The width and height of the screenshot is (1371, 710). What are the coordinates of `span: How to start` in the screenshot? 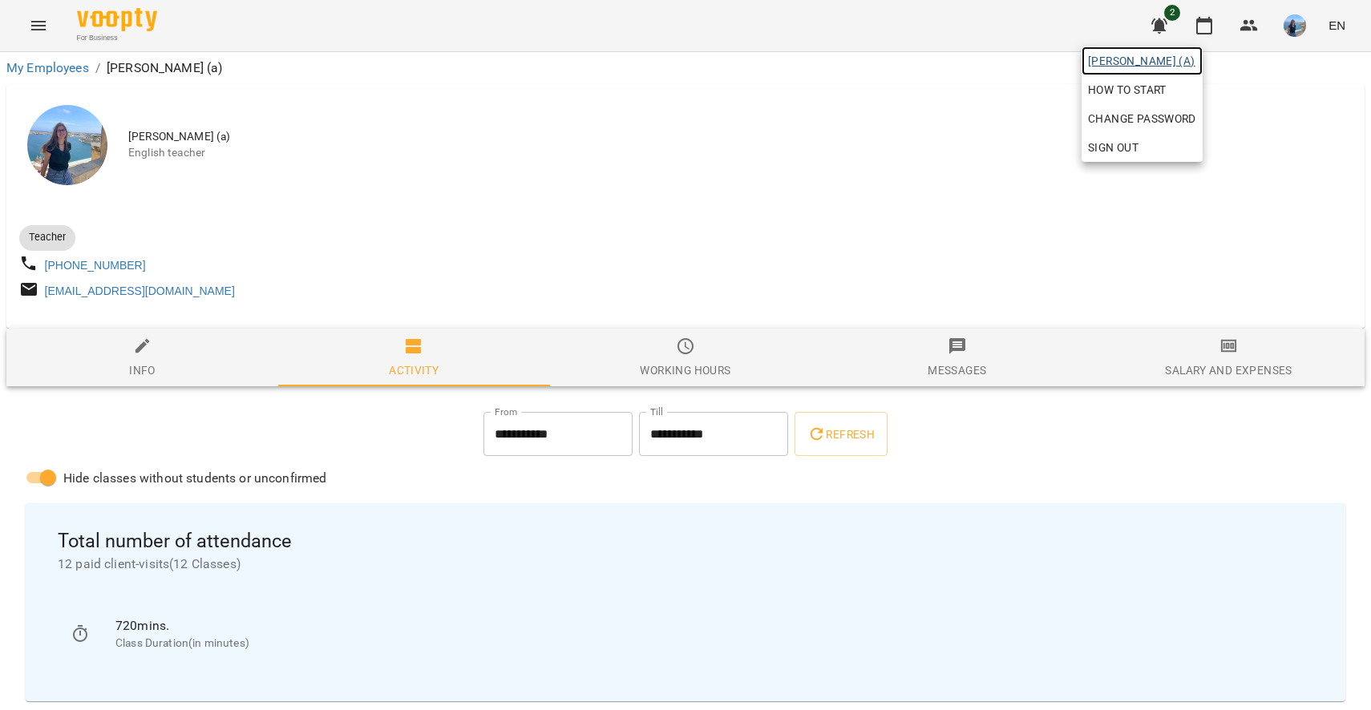 It's located at (1127, 90).